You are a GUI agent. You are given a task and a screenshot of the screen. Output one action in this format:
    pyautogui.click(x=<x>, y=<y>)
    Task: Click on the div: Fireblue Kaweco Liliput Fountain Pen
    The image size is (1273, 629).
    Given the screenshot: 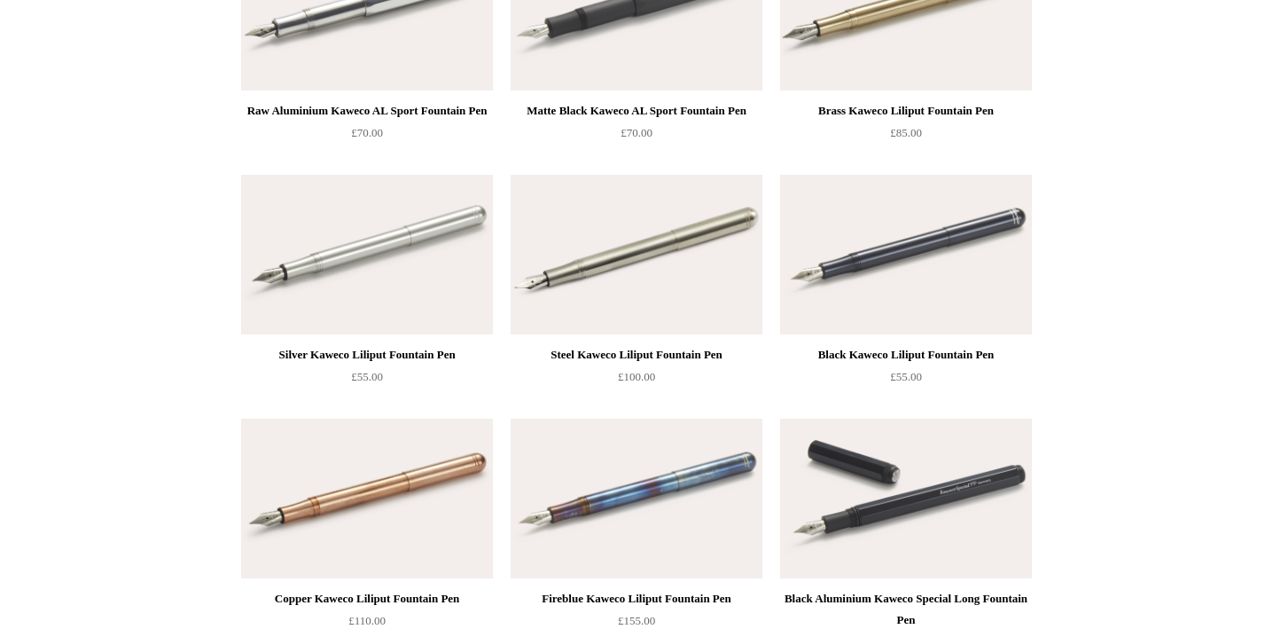 What is the action you would take?
    pyautogui.click(x=637, y=598)
    